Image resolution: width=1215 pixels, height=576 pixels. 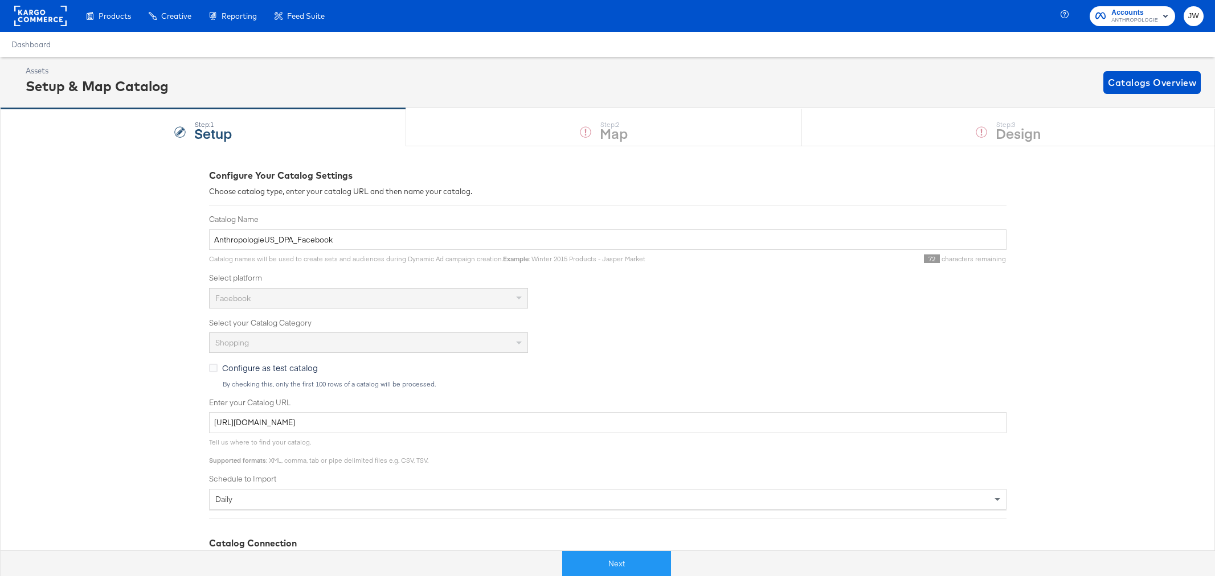 What do you see at coordinates (31, 44) in the screenshot?
I see `span: Dashboard` at bounding box center [31, 44].